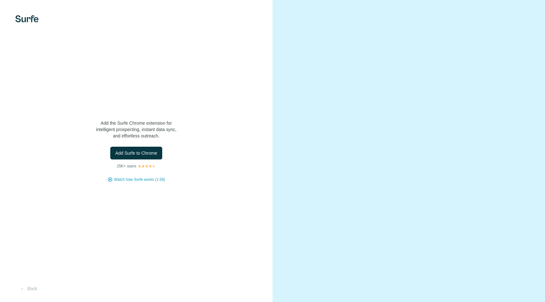  I want to click on img: Surfe's logo, so click(27, 19).